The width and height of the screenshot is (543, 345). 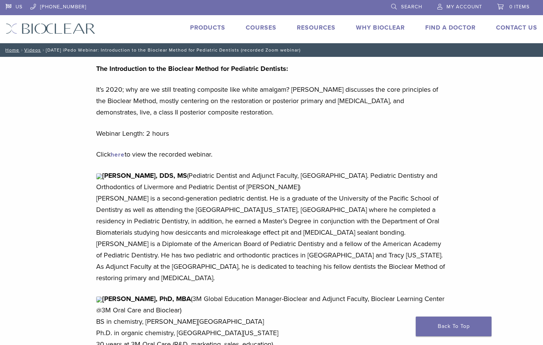 I want to click on span: My Account, so click(x=464, y=7).